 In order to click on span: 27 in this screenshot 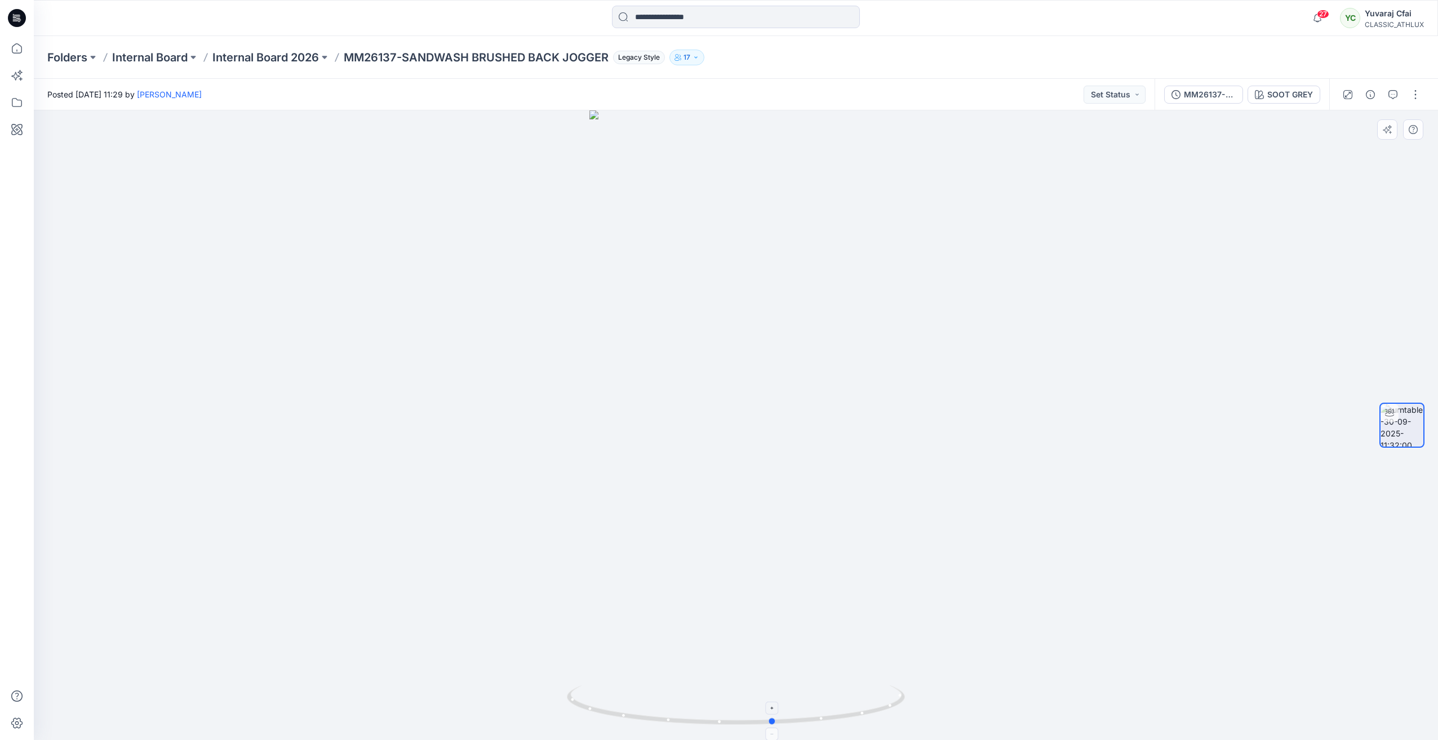, I will do `click(1323, 14)`.